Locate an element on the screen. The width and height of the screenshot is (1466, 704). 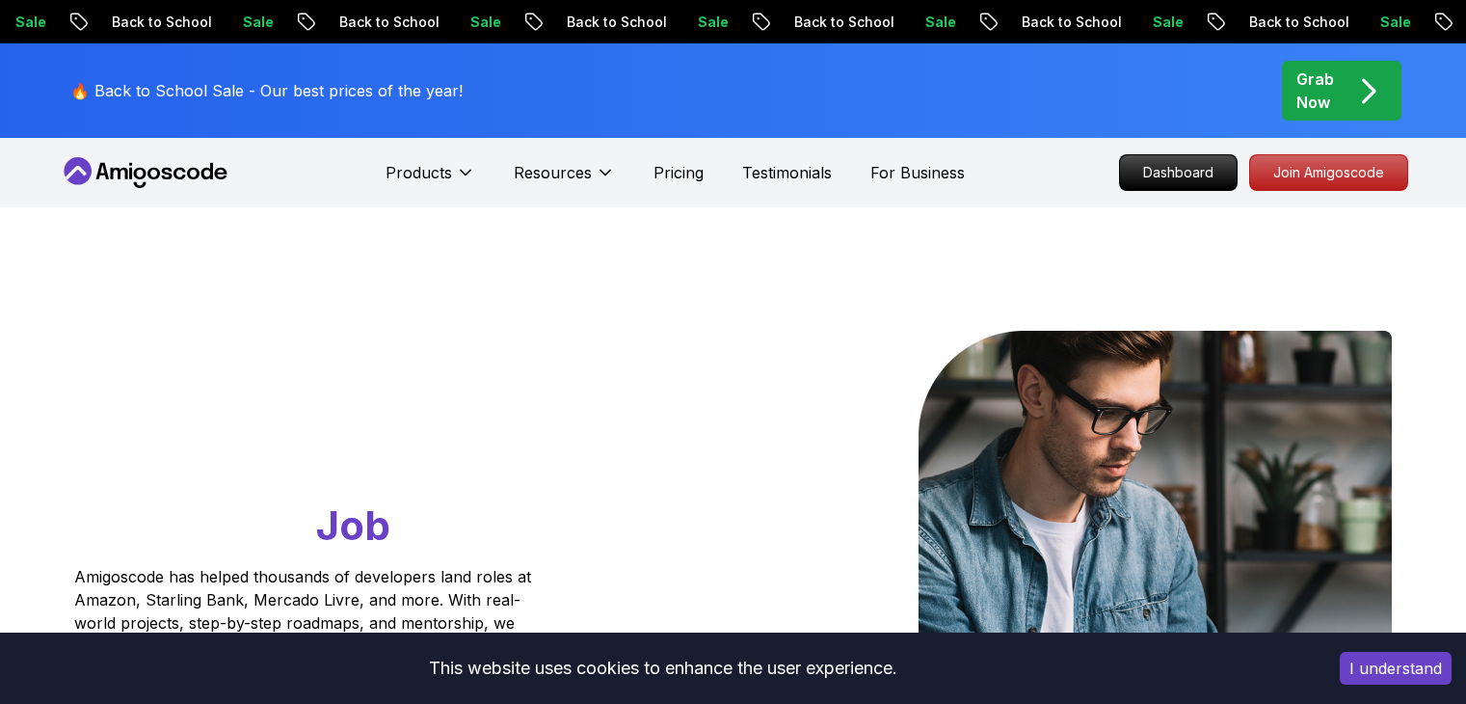
span: Job is located at coordinates (353, 524).